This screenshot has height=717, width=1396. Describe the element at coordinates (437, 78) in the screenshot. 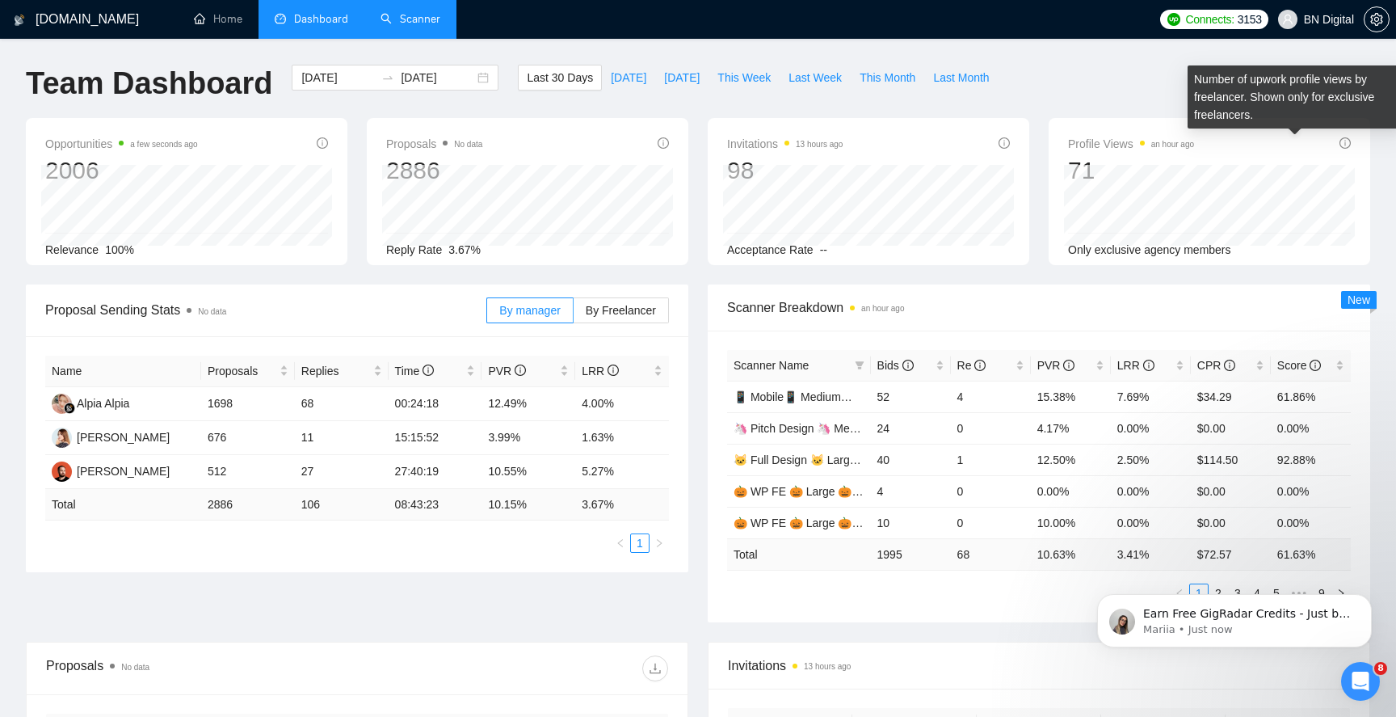

I see `input: End date` at that location.